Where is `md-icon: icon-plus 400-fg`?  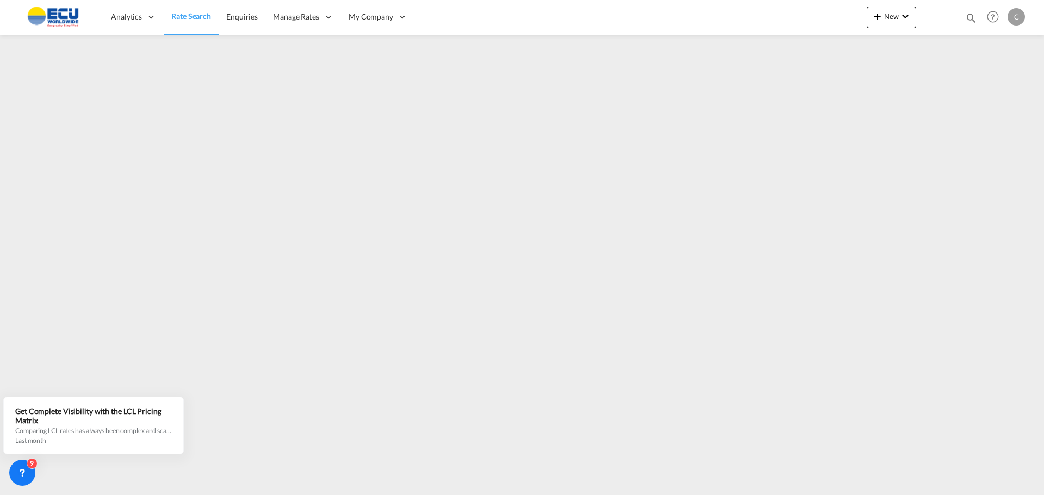 md-icon: icon-plus 400-fg is located at coordinates (878, 16).